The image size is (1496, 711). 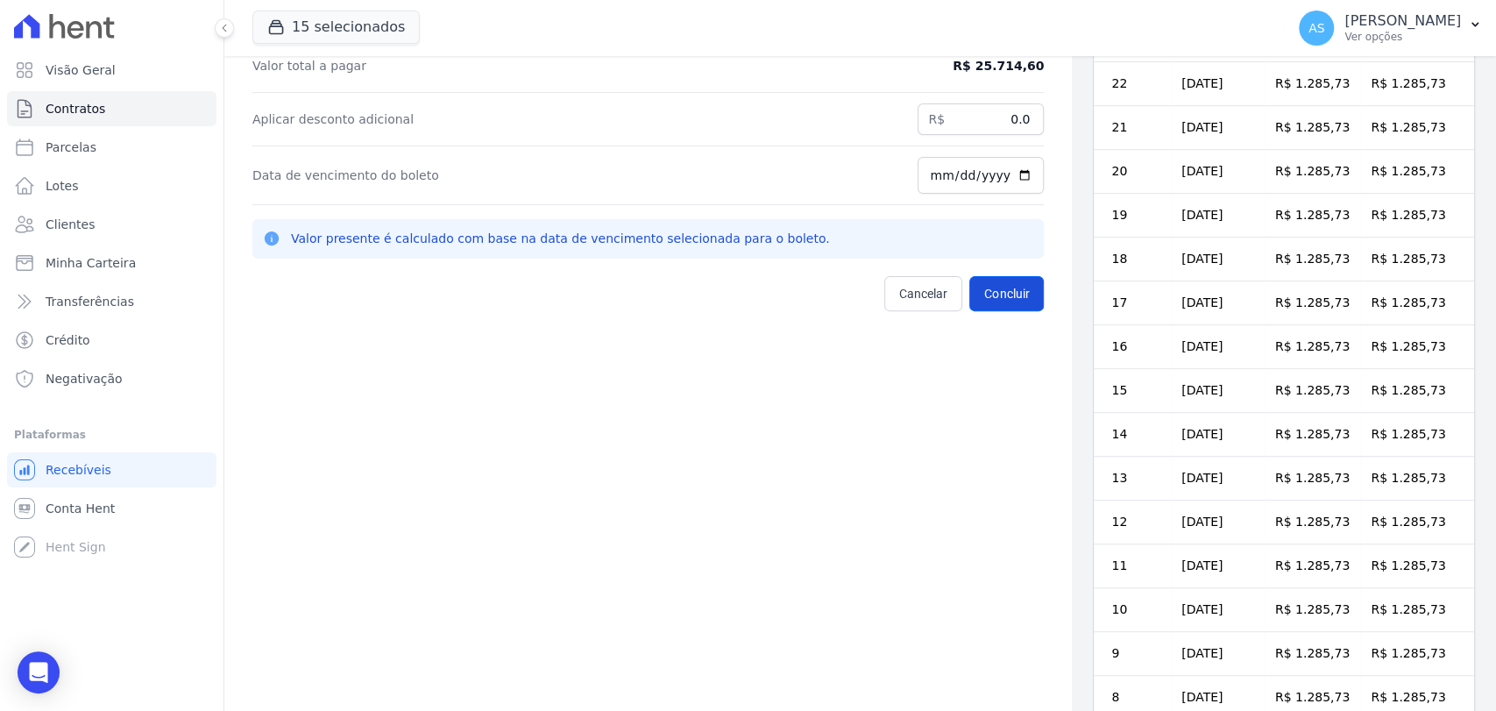 I want to click on td: 11, so click(x=1132, y=566).